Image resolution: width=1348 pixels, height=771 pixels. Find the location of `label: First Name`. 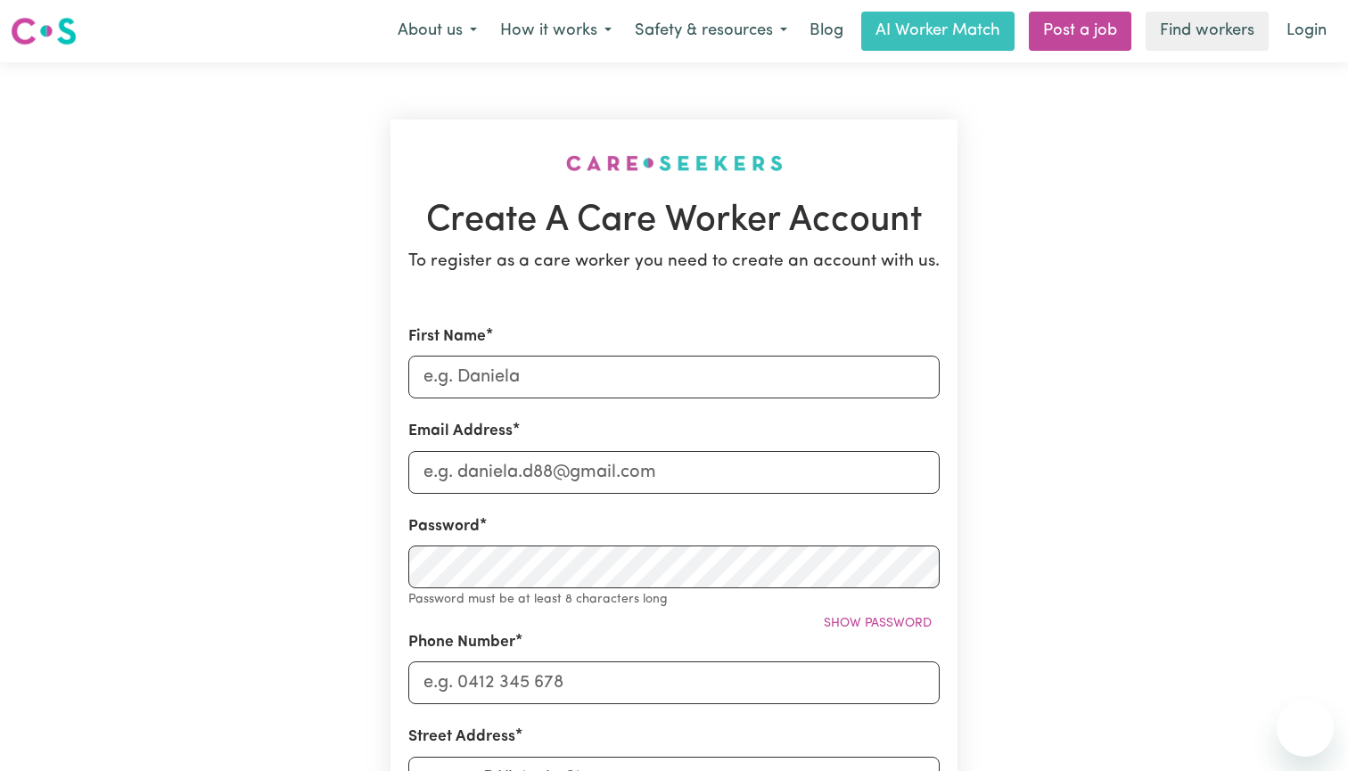

label: First Name is located at coordinates (447, 337).